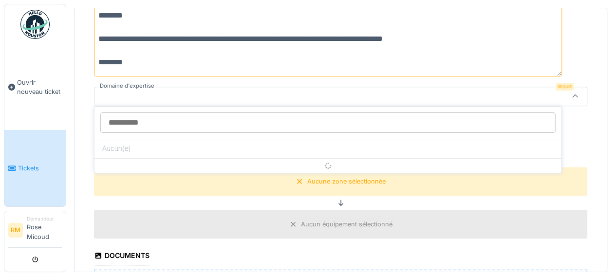 Image resolution: width=615 pixels, height=276 pixels. I want to click on img: Badge_color-CXgf-gQk.svg, so click(35, 24).